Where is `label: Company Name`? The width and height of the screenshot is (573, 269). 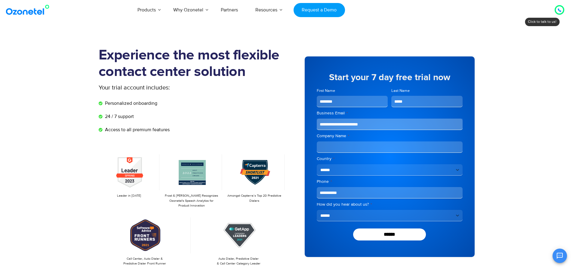
label: Company Name is located at coordinates (389, 136).